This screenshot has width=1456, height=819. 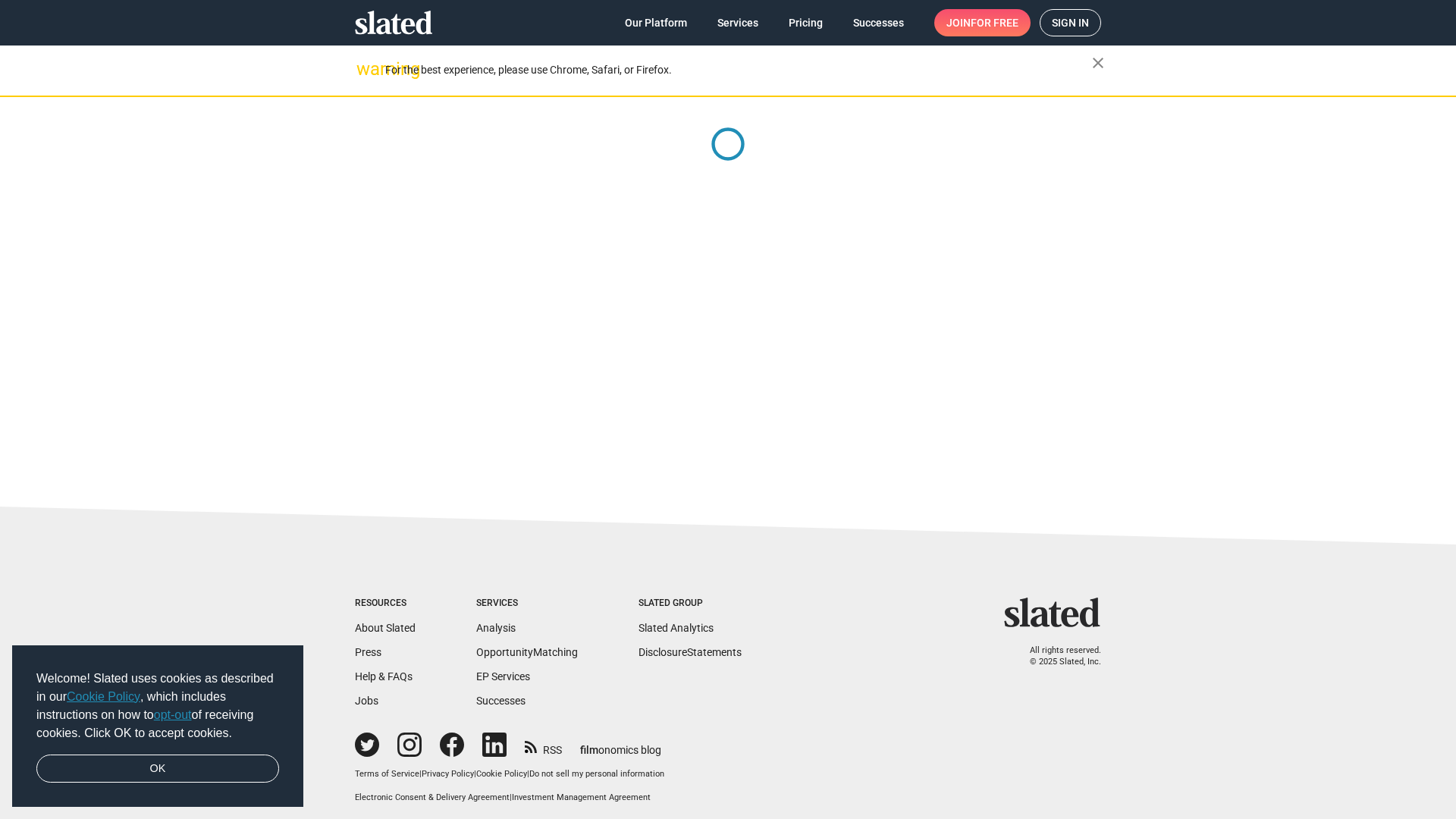 What do you see at coordinates (982, 23) in the screenshot?
I see `a: Joinfor free` at bounding box center [982, 23].